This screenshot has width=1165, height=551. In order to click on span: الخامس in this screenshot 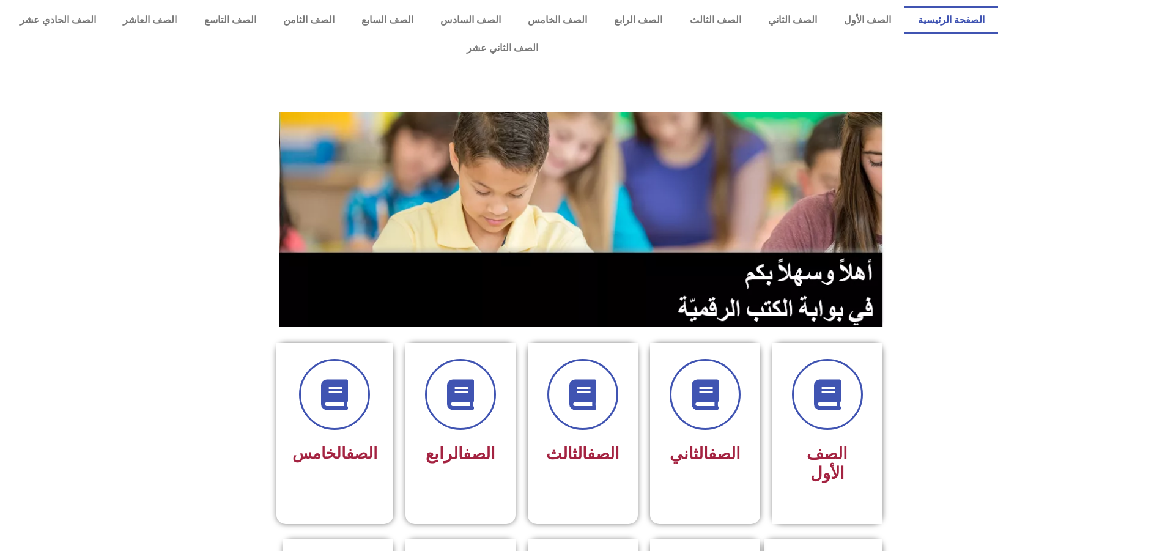, I will do `click(334, 453)`.